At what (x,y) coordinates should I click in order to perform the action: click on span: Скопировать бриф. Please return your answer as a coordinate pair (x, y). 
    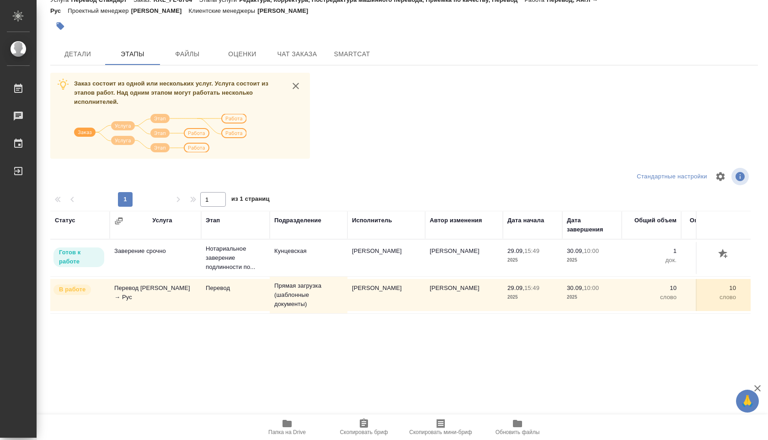
    Looking at the image, I should click on (363, 432).